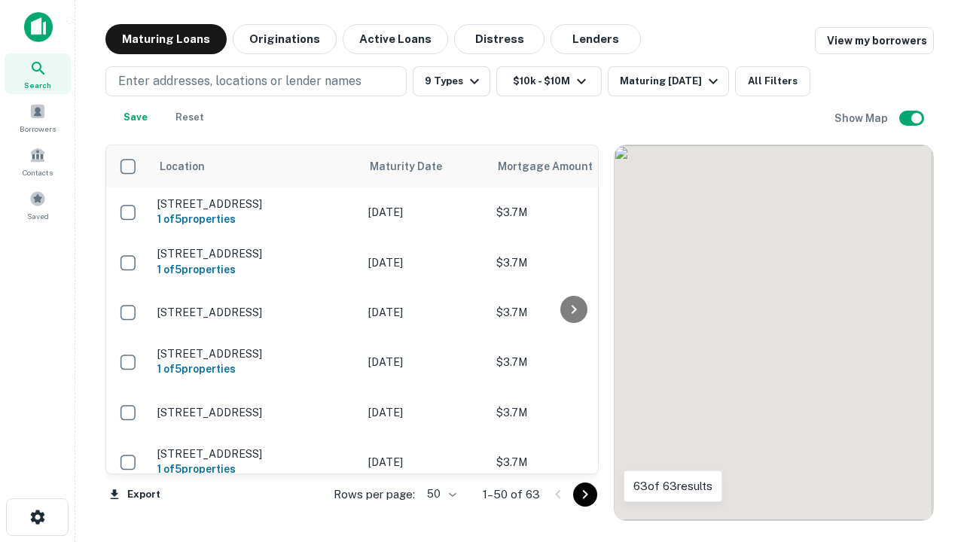 This screenshot has width=964, height=542. Describe the element at coordinates (240, 81) in the screenshot. I see `p: Enter addresses, locations or lender names` at that location.